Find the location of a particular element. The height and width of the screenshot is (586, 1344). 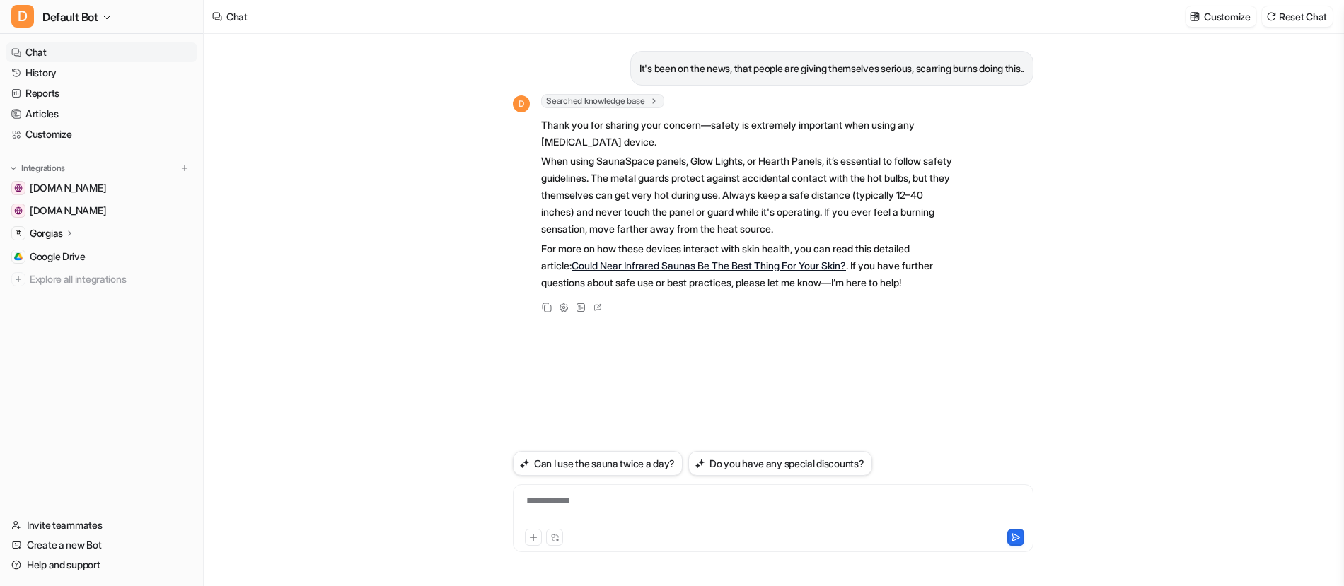

div: Chat is located at coordinates (237, 16).